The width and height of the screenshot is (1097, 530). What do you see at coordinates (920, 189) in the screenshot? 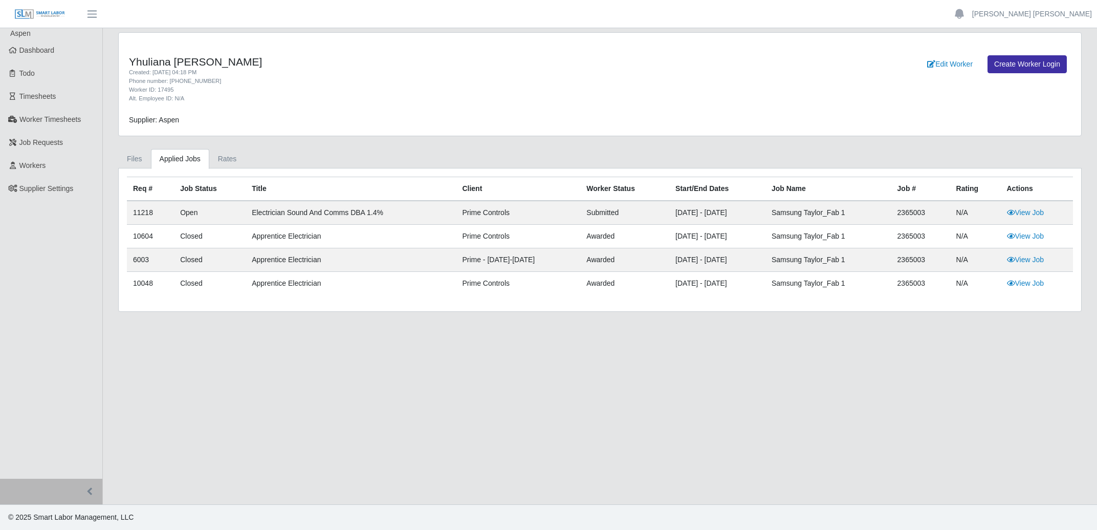
I see `th: Job #` at bounding box center [920, 189].